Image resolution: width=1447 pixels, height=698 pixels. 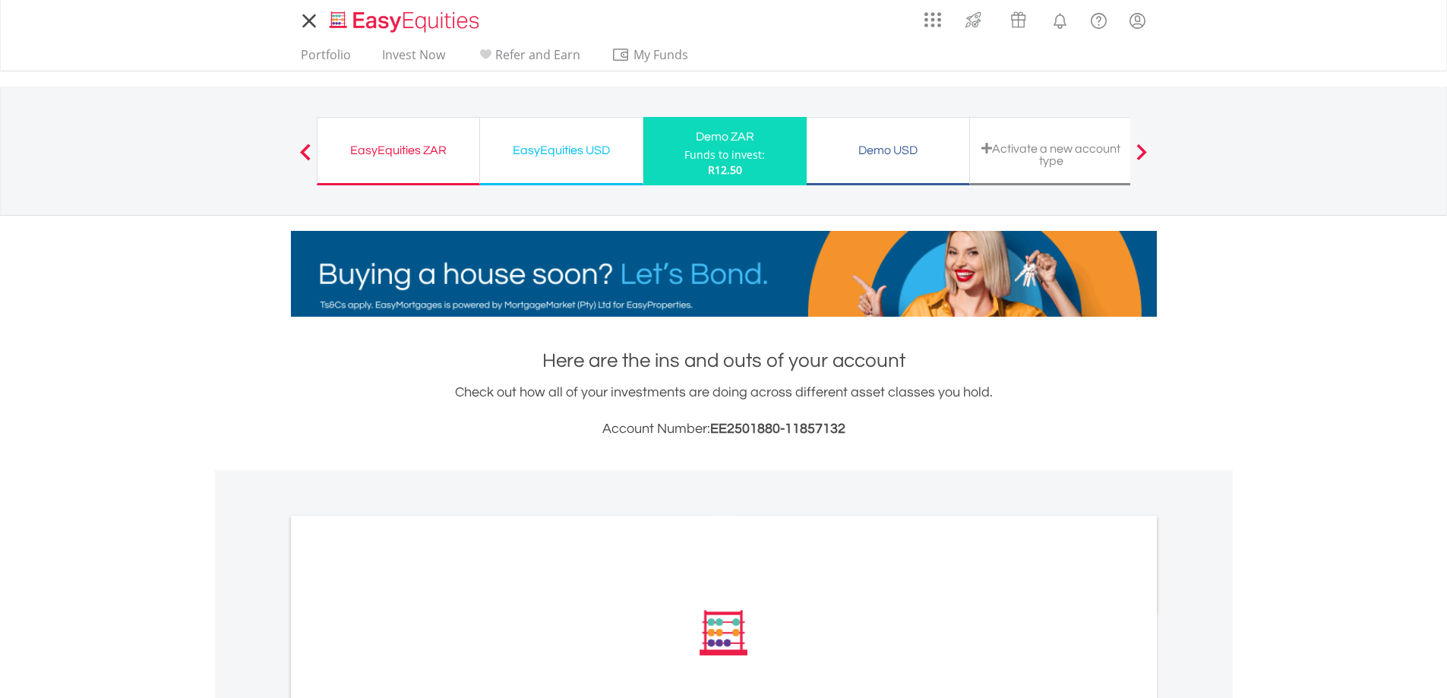 I want to click on h3: Account Number:, so click(x=724, y=429).